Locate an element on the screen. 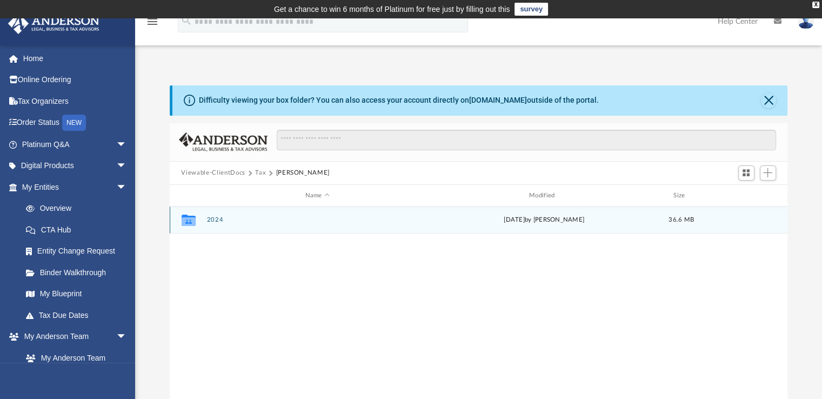 This screenshot has width=822, height=399. button: Tax is located at coordinates (261, 173).